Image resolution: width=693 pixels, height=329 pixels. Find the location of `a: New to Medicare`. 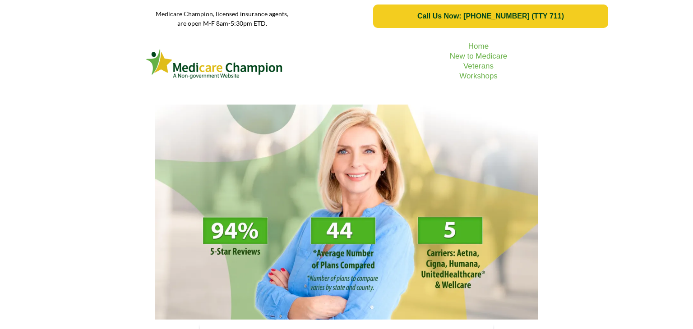

a: New to Medicare is located at coordinates (479, 56).